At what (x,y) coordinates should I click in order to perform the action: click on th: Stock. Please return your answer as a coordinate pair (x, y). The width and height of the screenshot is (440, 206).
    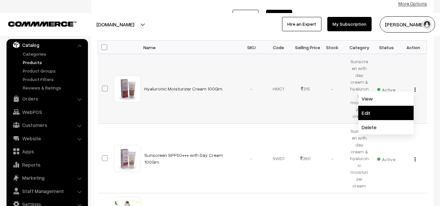
    Looking at the image, I should click on (332, 47).